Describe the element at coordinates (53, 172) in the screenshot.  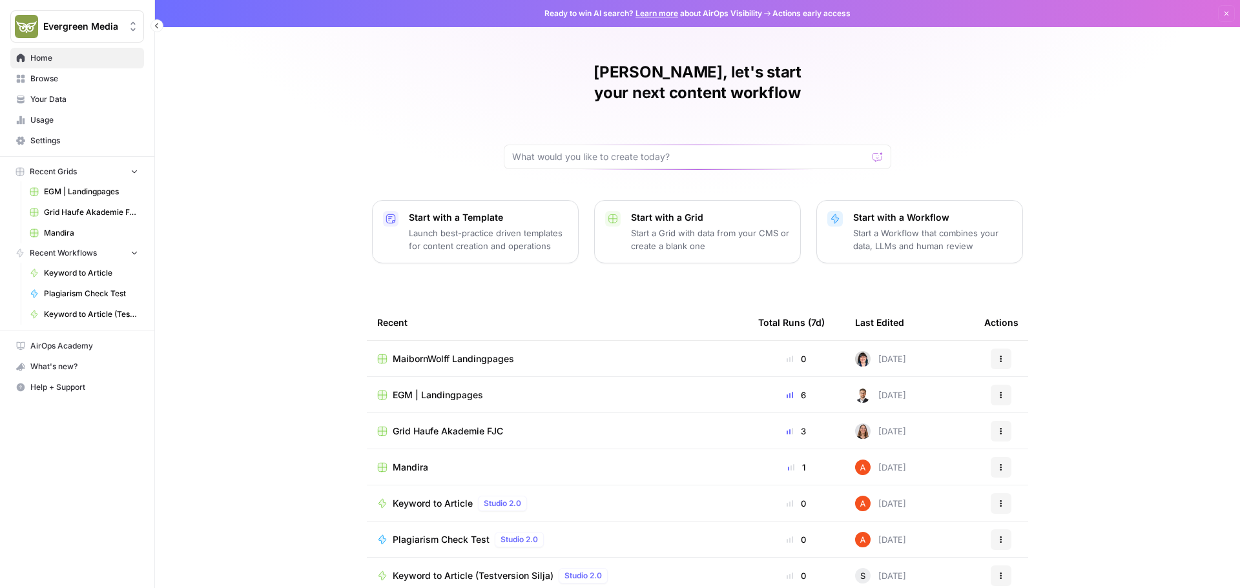
I see `span: Recent Grids` at that location.